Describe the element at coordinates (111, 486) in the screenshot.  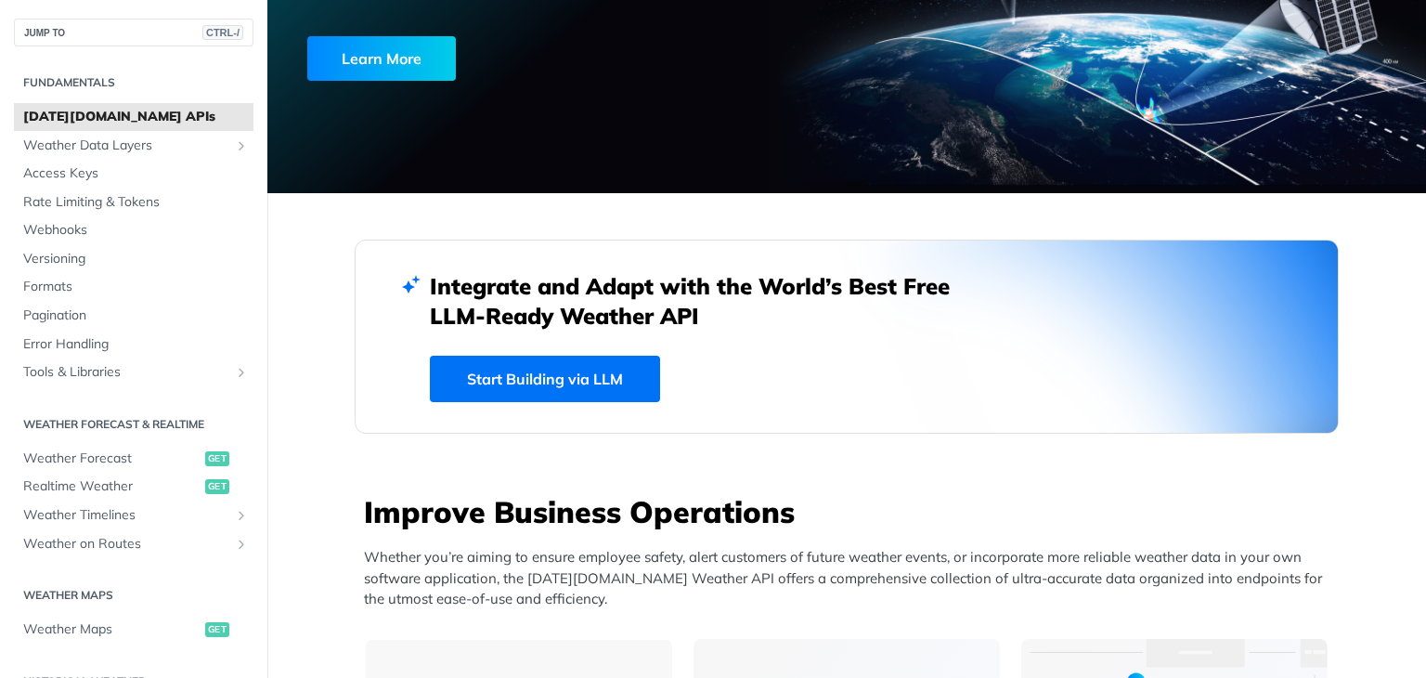
I see `span: Realtime Weather` at that location.